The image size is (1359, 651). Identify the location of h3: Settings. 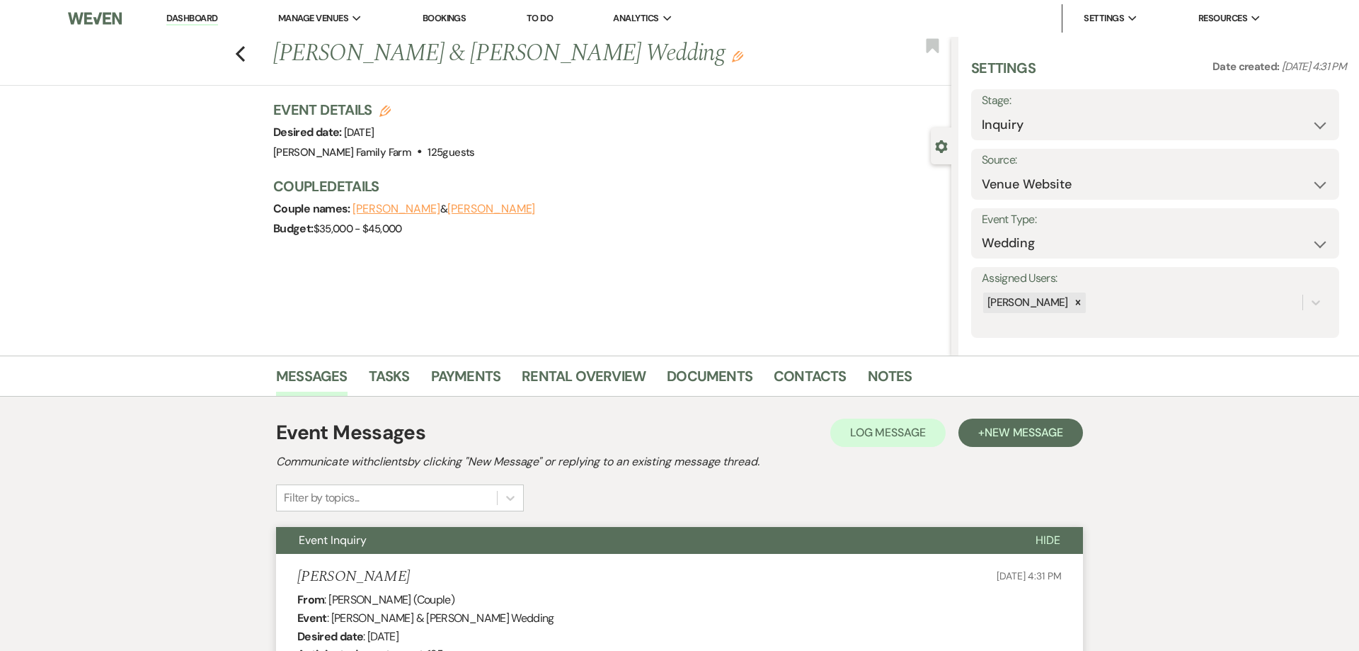
(1003, 74).